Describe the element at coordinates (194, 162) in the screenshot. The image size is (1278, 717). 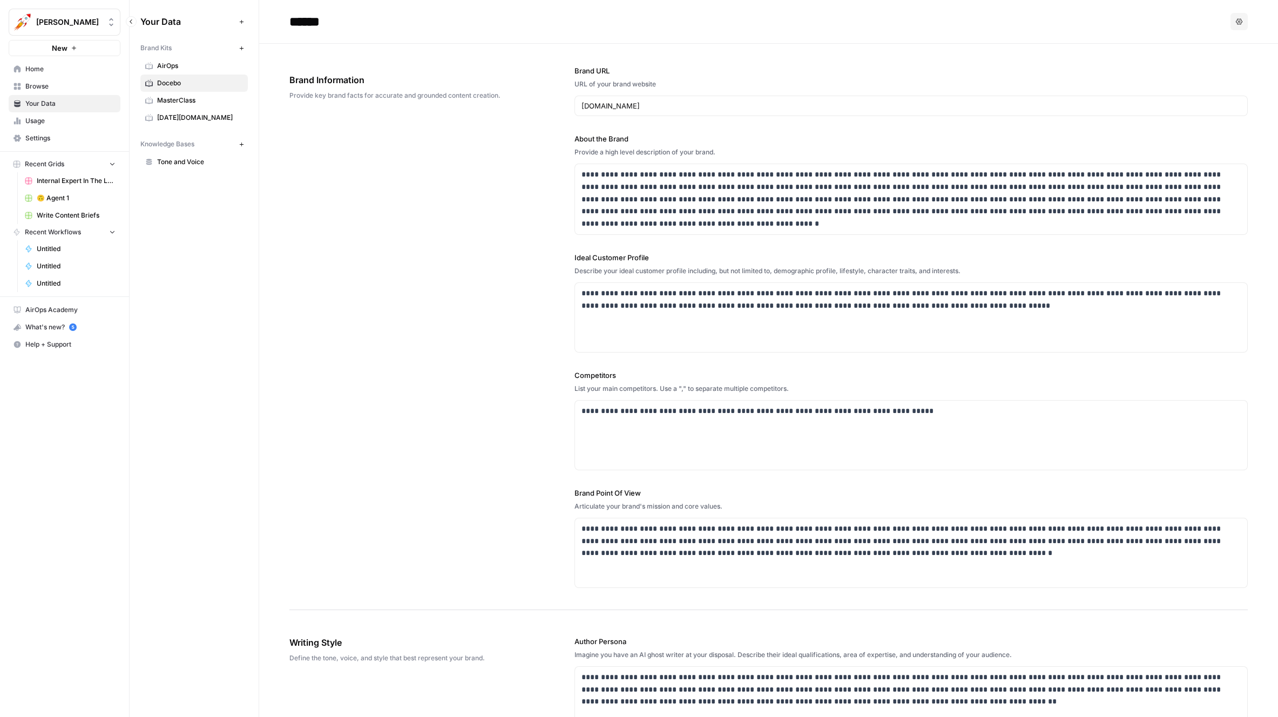
I see `a: Tone and Voice` at that location.